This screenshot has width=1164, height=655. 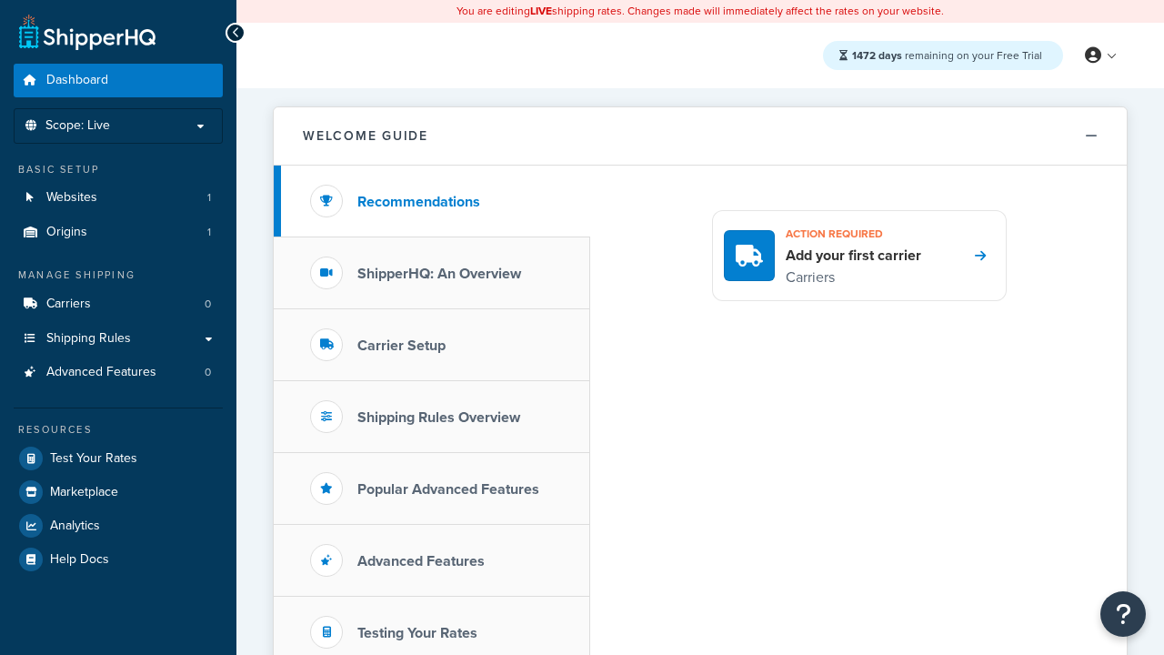 I want to click on h3: ShipperHQ: An Overview, so click(x=439, y=274).